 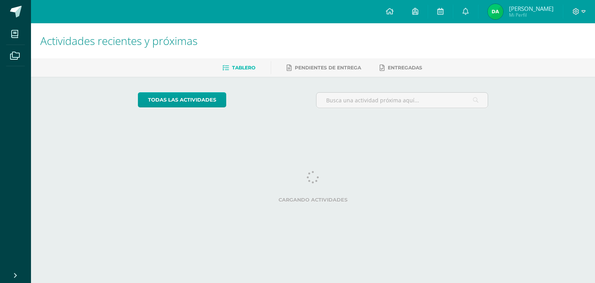 I want to click on span: Tablero, so click(x=244, y=67).